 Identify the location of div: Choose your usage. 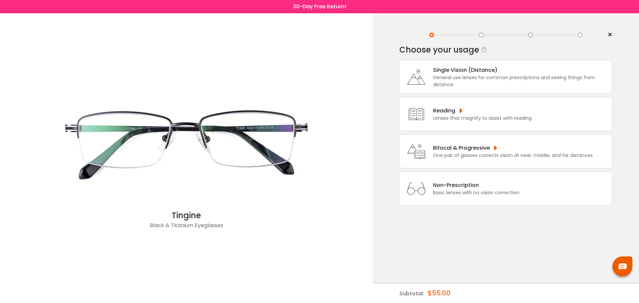
(439, 50).